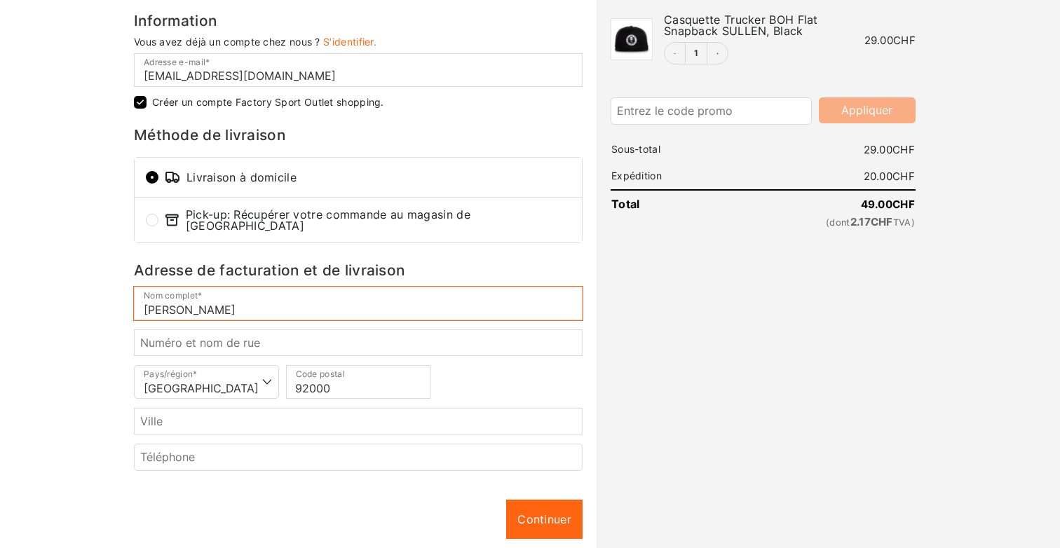 The width and height of the screenshot is (1060, 548). What do you see at coordinates (544, 520) in the screenshot?
I see `a: Continuer` at bounding box center [544, 520].